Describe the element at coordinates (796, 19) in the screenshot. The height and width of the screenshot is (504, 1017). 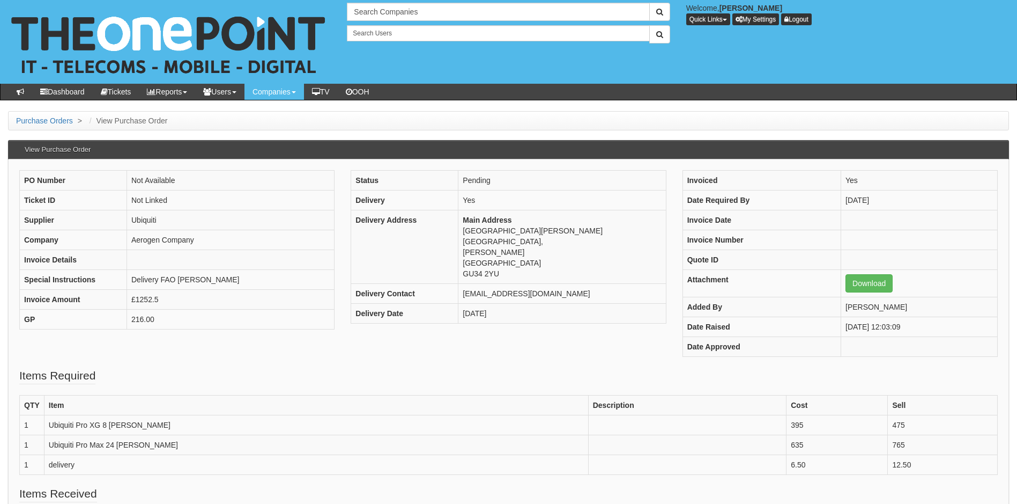
I see `a: Logout` at that location.